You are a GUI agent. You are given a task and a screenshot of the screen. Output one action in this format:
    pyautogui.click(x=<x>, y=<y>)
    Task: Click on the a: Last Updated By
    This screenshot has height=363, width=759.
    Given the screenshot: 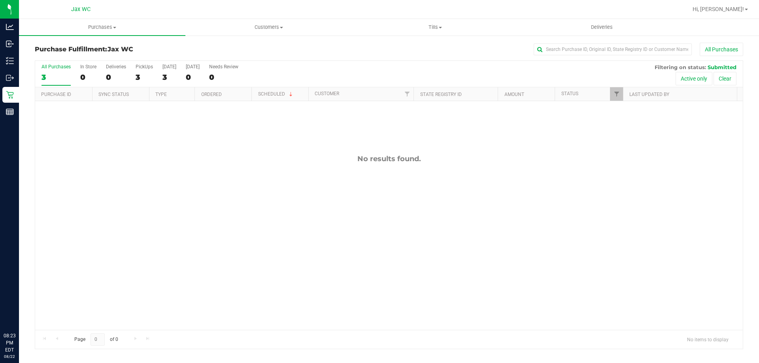 What is the action you would take?
    pyautogui.click(x=649, y=94)
    